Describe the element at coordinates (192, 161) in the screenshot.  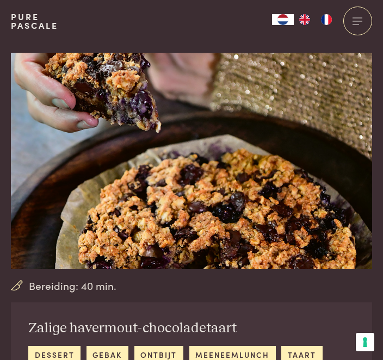
I see `img: Zalige havermout-chocoladetaart` at that location.